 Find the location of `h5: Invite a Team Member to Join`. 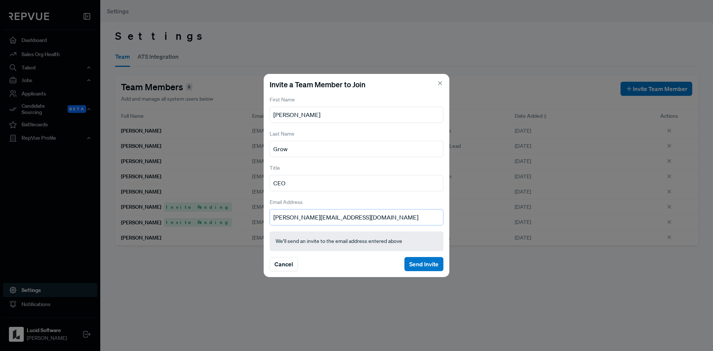

h5: Invite a Team Member to Join is located at coordinates (357, 84).